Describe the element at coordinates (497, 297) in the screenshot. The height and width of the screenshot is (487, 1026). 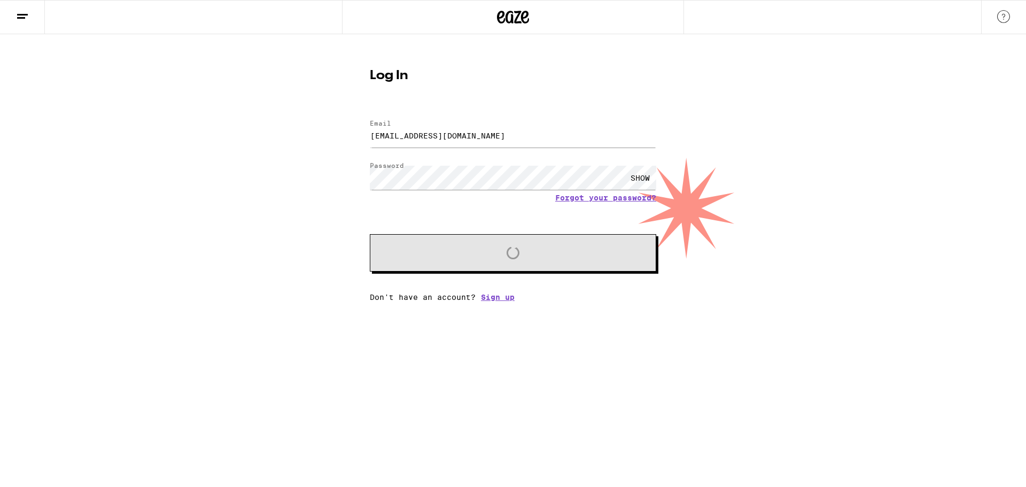
I see `a: Sign up` at that location.